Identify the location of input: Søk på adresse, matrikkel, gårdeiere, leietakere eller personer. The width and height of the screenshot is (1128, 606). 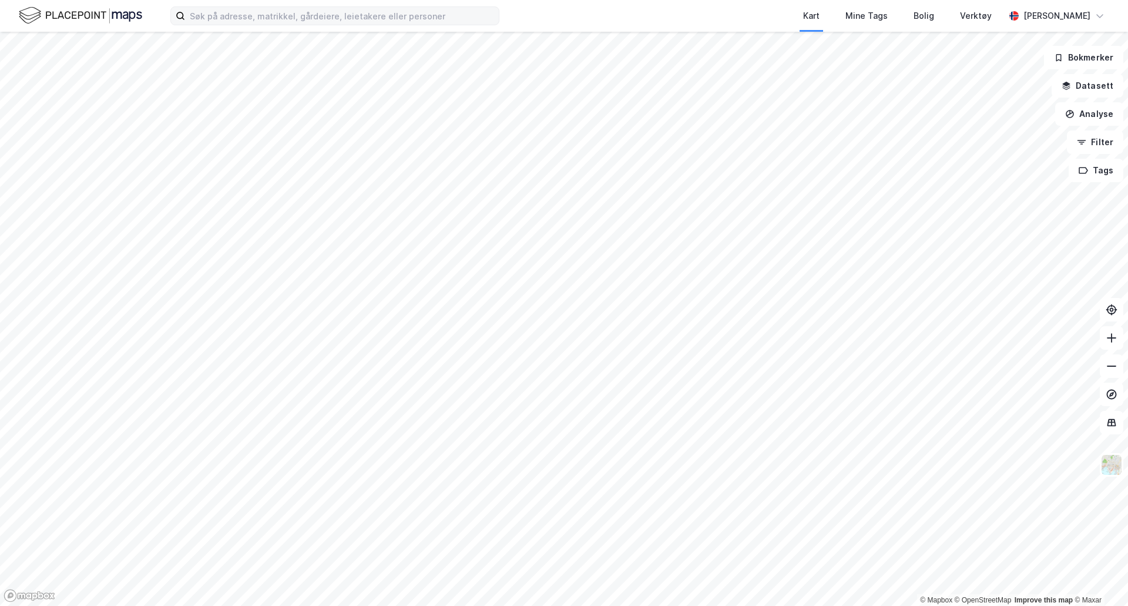
(342, 16).